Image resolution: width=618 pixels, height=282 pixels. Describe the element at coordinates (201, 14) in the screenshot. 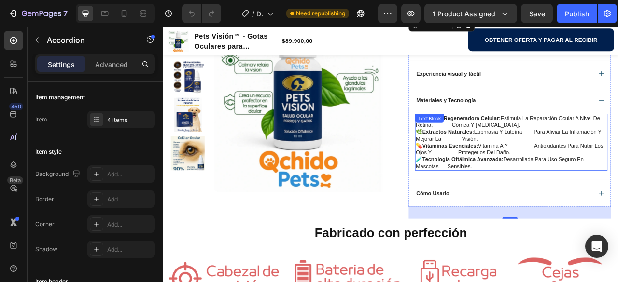

I see `div: Undo/Redo` at that location.